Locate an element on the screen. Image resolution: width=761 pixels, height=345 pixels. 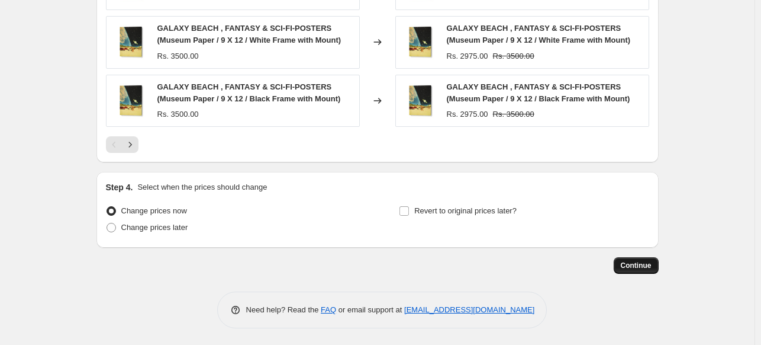
span: Need help? Read the is located at coordinates (284, 309).